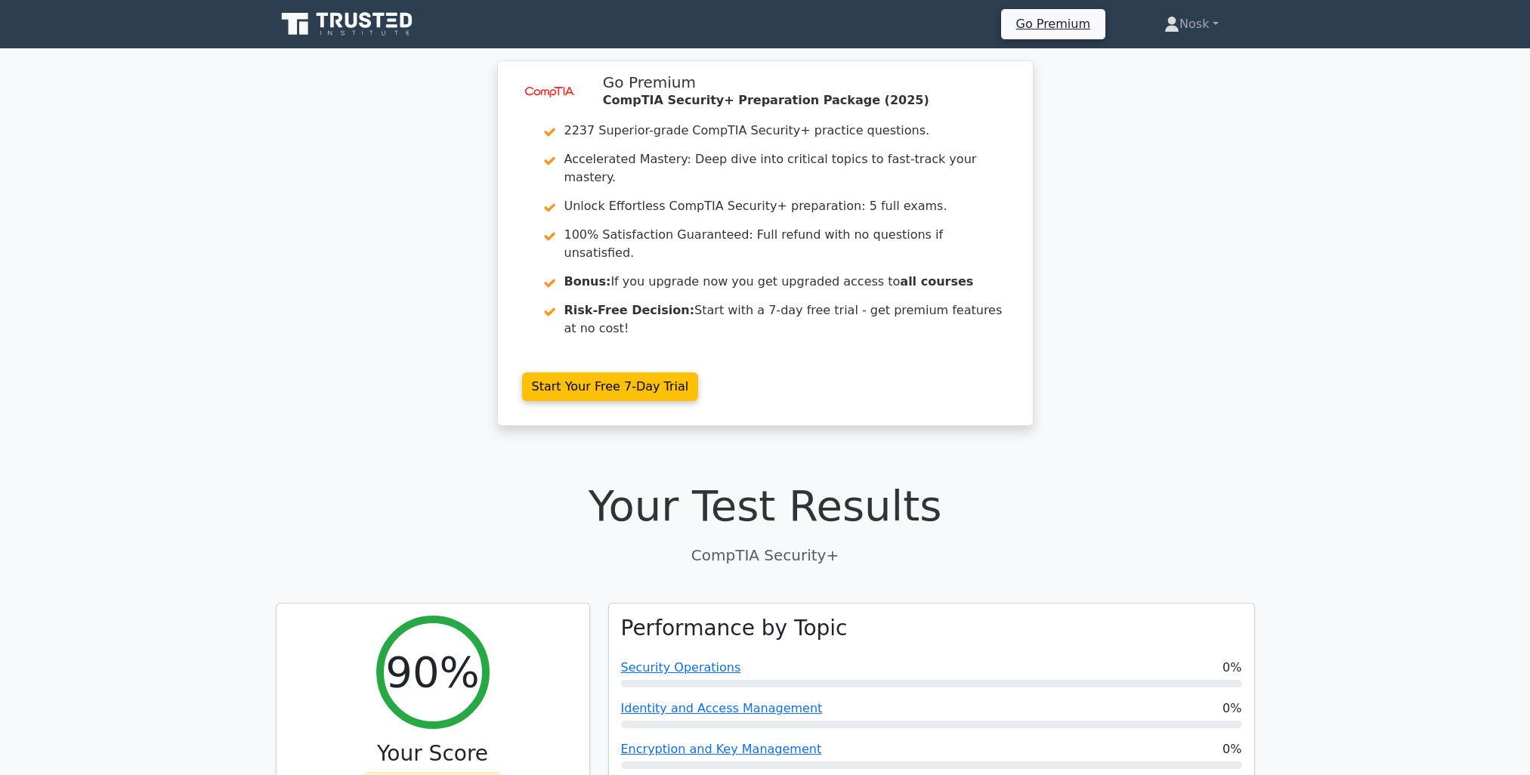 This screenshot has height=775, width=1530. I want to click on a: Go Premium, so click(1053, 23).